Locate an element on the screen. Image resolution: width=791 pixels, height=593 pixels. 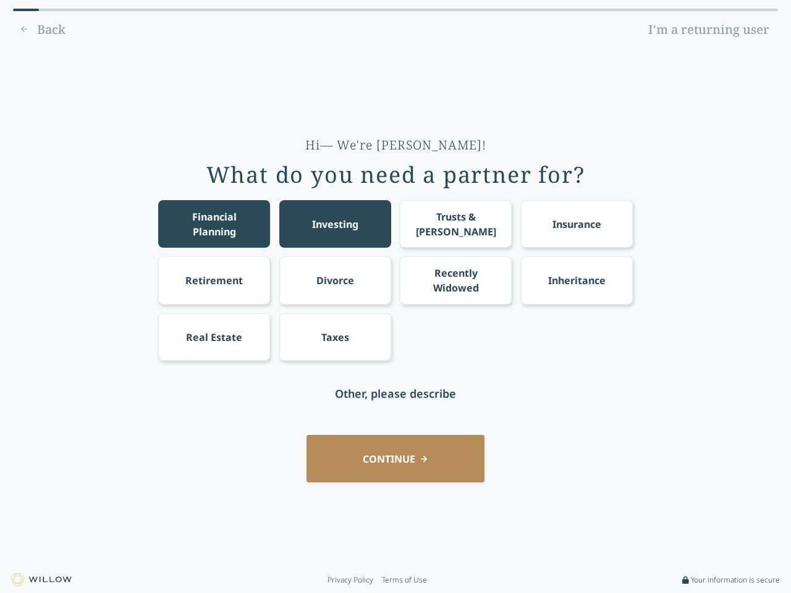
div: What do you need a partner for? is located at coordinates (395, 175).